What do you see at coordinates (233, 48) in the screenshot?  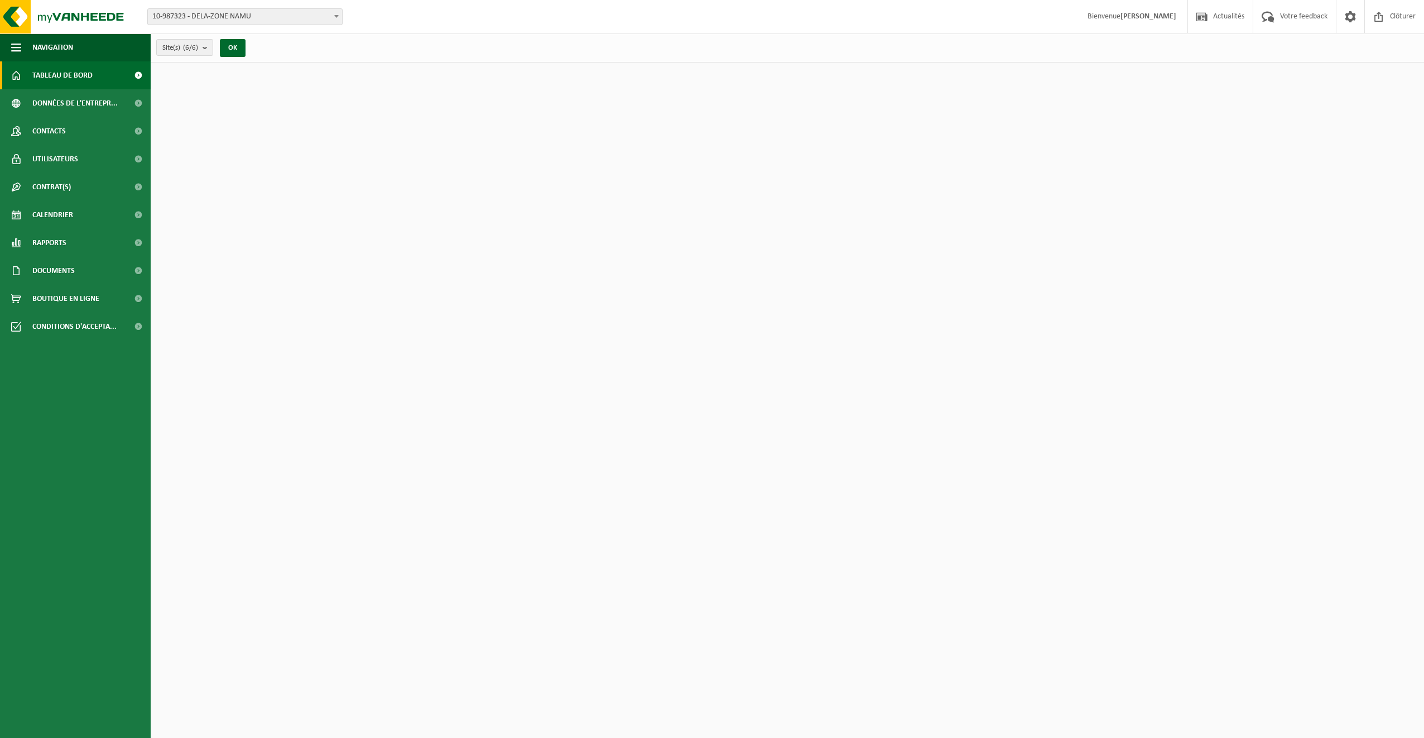 I see `button: OK` at bounding box center [233, 48].